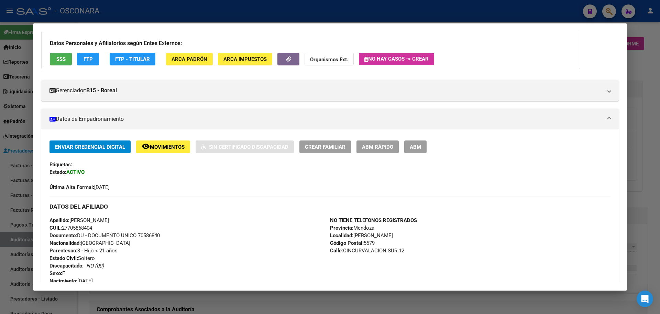  I want to click on button: Sin Certificado Discapacidad, so click(245, 146).